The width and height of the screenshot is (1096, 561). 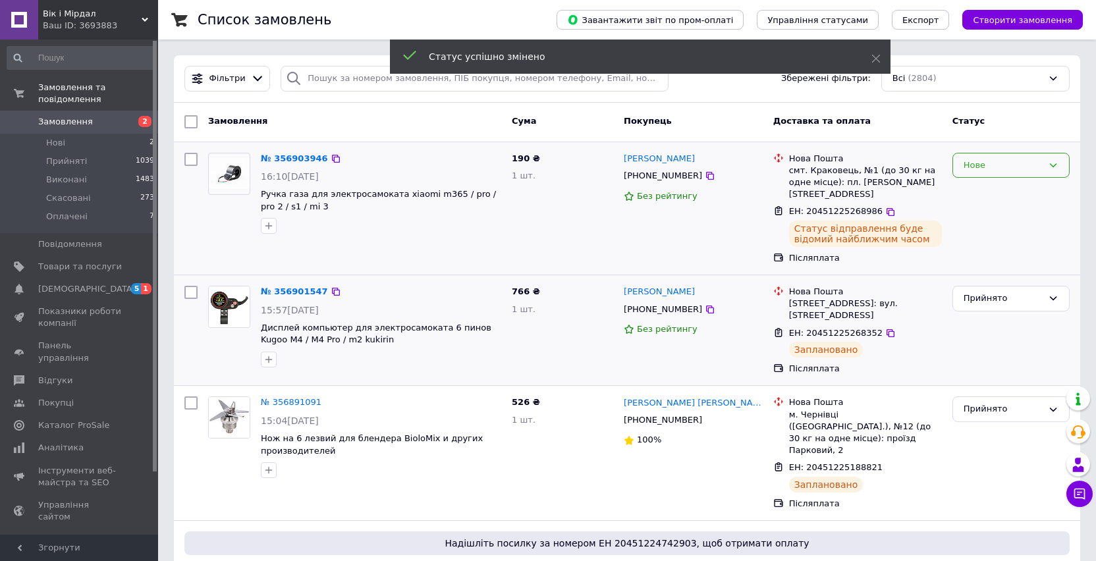 I want to click on span: 273, so click(x=147, y=198).